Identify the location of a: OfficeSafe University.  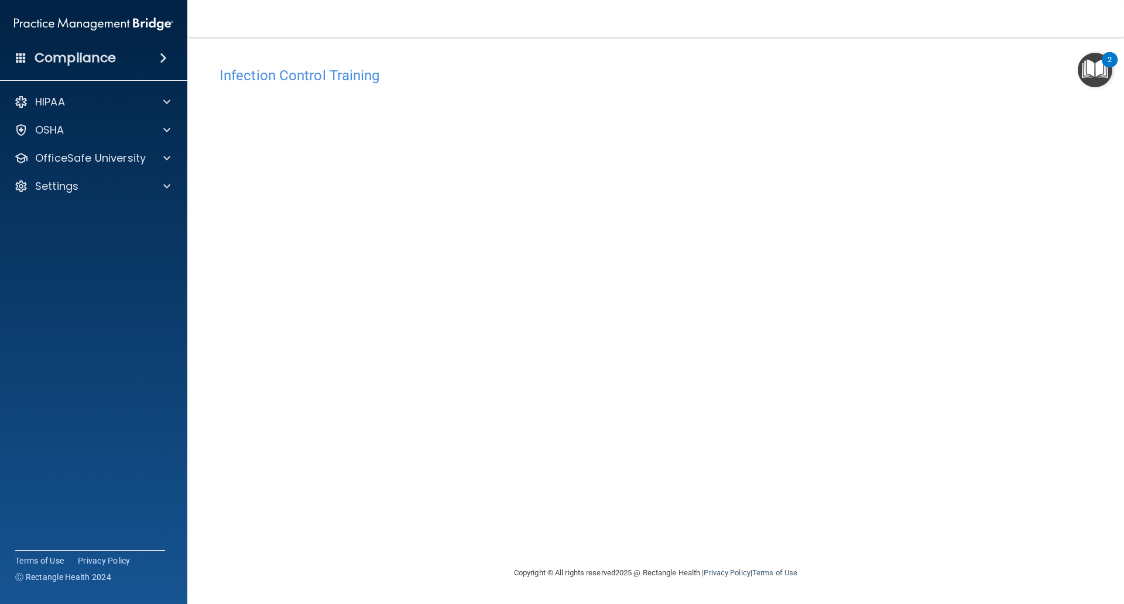
(92, 158).